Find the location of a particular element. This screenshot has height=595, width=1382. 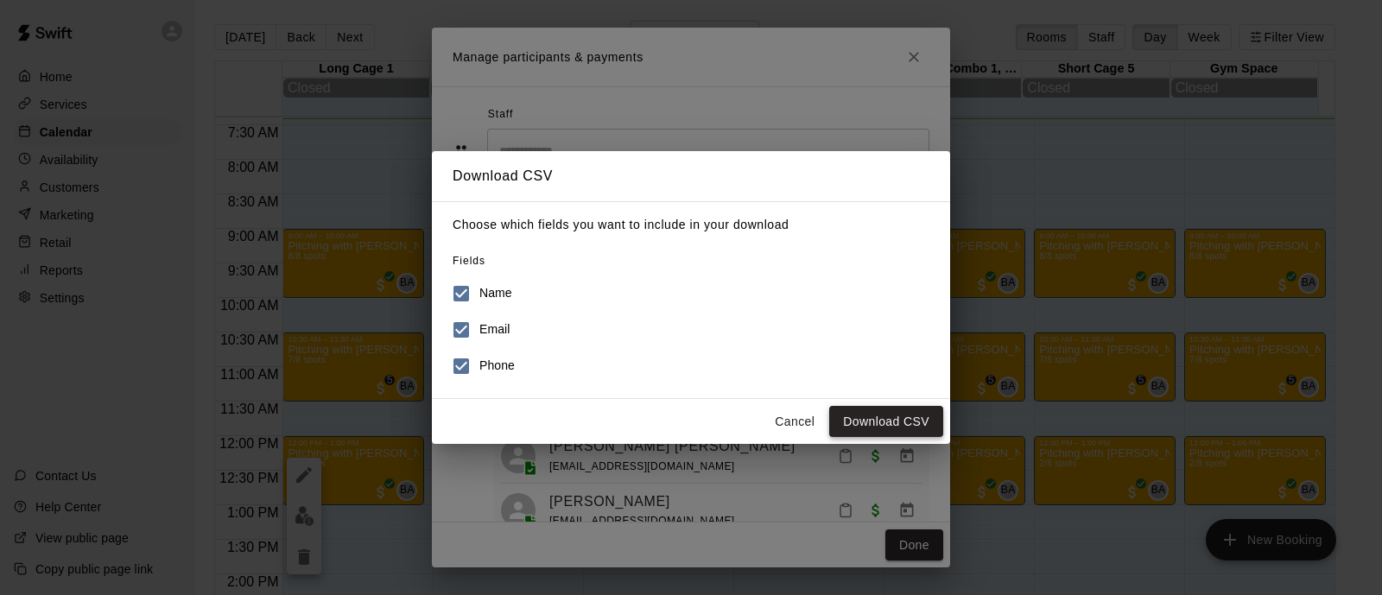

h6: Phone is located at coordinates (497, 366).